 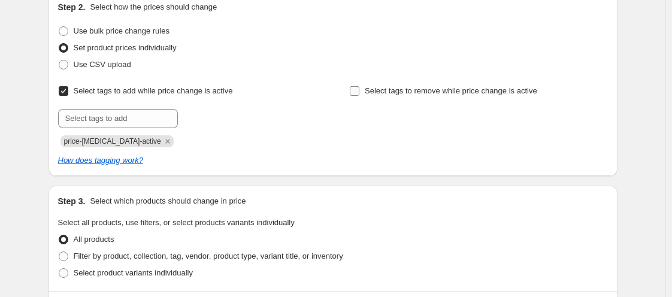 What do you see at coordinates (168, 141) in the screenshot?
I see `button: Remove price-change-job-active` at bounding box center [168, 141].